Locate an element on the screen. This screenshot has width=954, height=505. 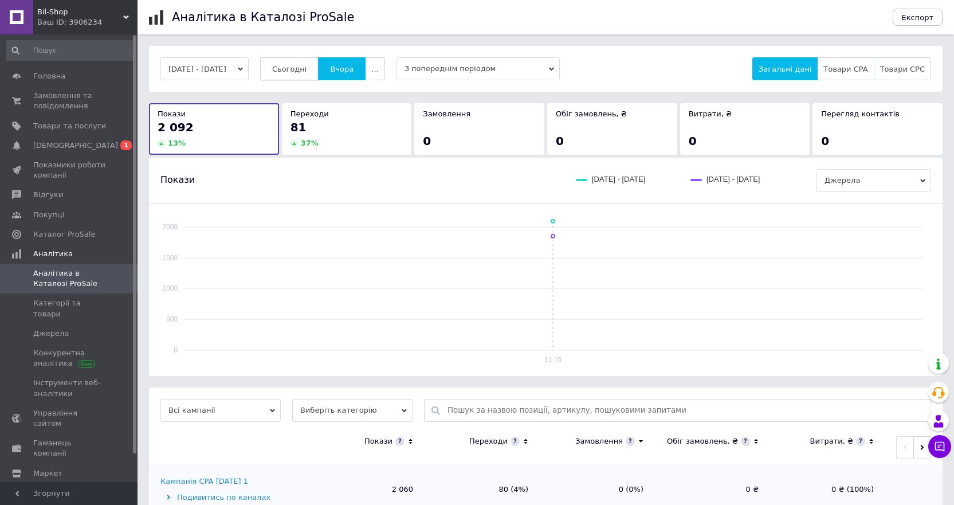
button: Експорт is located at coordinates (918, 17).